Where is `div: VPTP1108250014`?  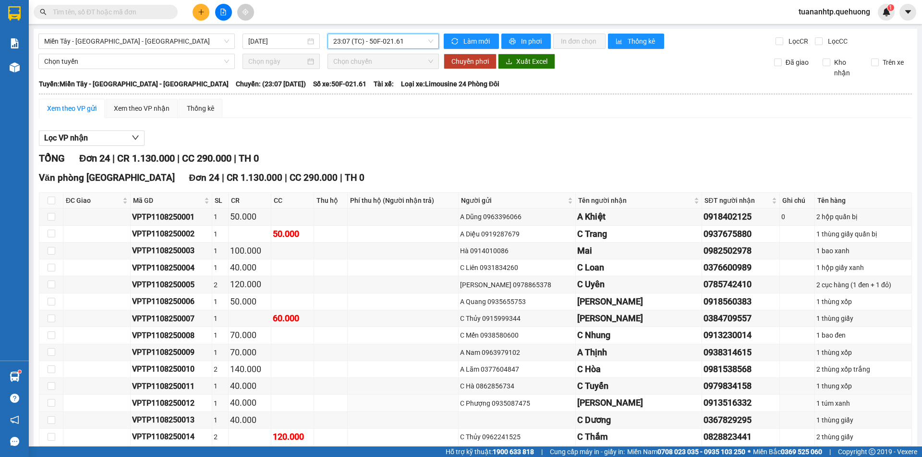
div: VPTP1108250014 is located at coordinates (171, 437).